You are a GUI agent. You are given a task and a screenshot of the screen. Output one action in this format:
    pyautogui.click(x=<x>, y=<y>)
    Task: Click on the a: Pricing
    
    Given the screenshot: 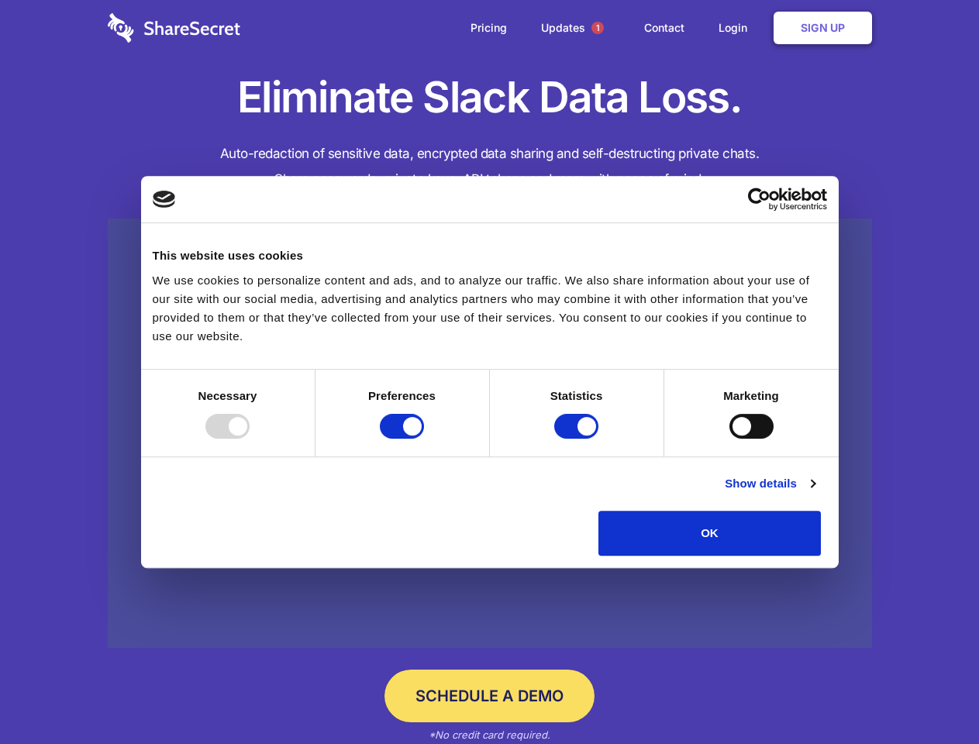 What is the action you would take?
    pyautogui.click(x=489, y=28)
    